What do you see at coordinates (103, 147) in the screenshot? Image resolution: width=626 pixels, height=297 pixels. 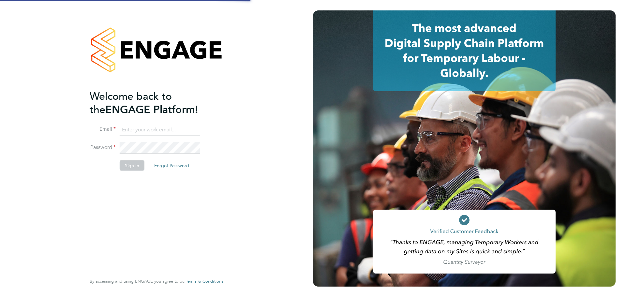 I see `label: Password` at bounding box center [103, 147].